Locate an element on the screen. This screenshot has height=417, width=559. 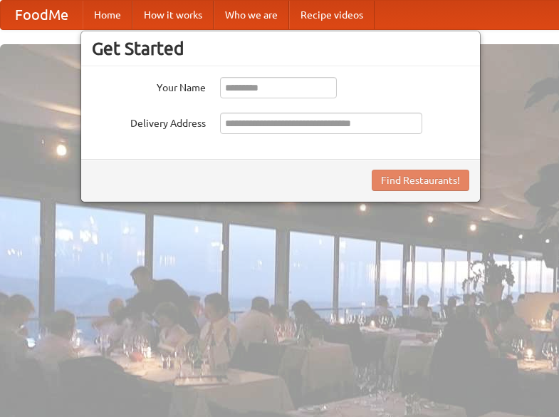
a: Home is located at coordinates (108, 15).